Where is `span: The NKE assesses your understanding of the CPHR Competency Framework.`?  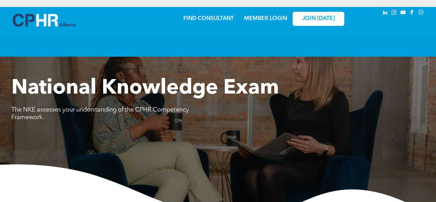
span: The NKE assesses your understanding of the CPHR Competency Framework. is located at coordinates (100, 113).